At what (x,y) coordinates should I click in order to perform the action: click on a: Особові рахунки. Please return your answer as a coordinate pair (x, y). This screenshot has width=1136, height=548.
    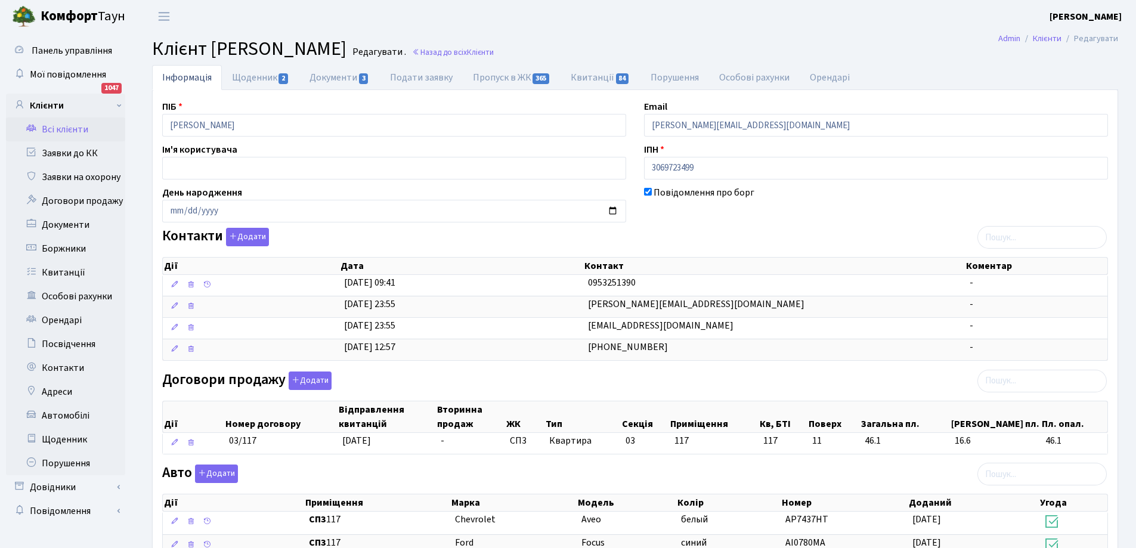
    Looking at the image, I should click on (66, 296).